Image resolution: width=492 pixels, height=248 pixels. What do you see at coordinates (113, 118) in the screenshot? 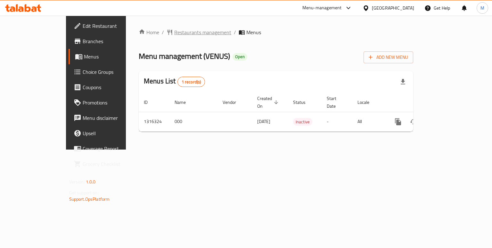
I see `span: Menu disclaimer` at bounding box center [113, 118].